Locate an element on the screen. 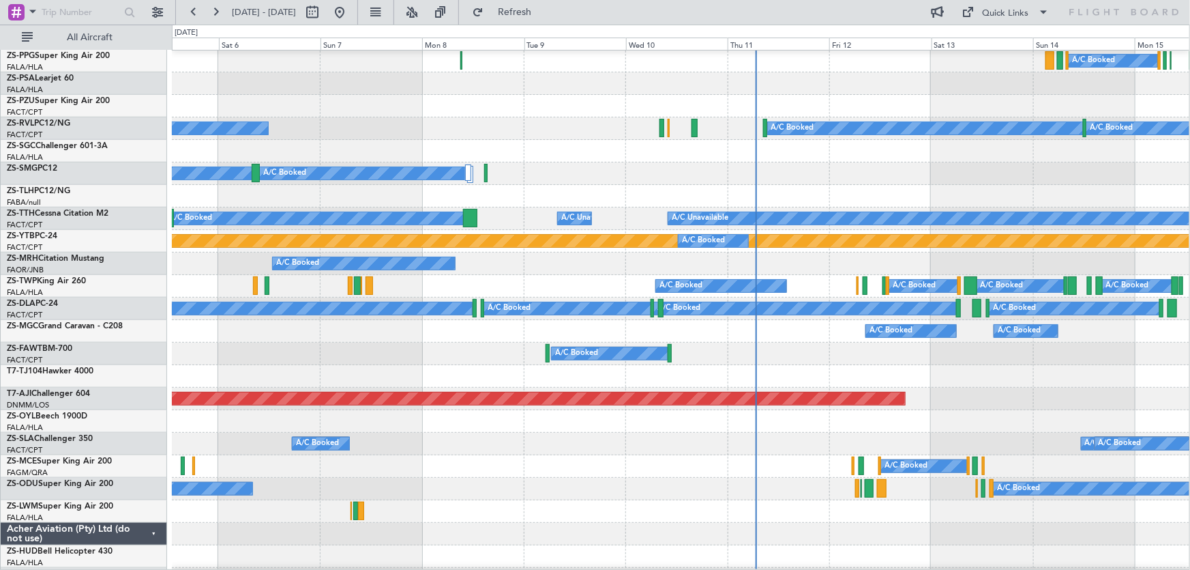 The height and width of the screenshot is (570, 1190). span: ZS-SLA is located at coordinates (20, 439).